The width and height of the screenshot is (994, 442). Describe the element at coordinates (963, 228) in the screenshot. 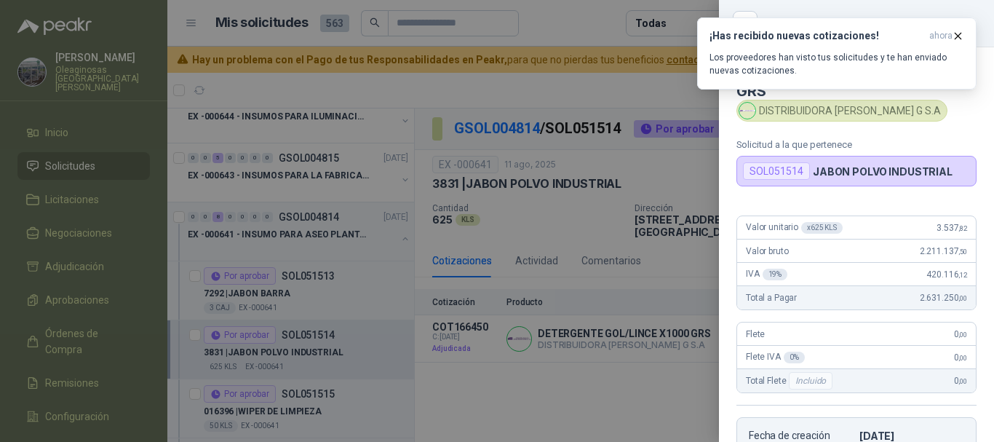

I see `span: ,82` at that location.